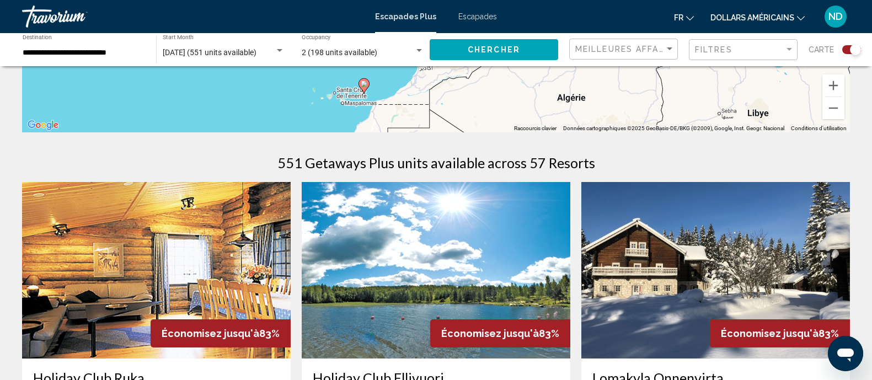  What do you see at coordinates (494, 49) in the screenshot?
I see `button: Chercher` at bounding box center [494, 49].